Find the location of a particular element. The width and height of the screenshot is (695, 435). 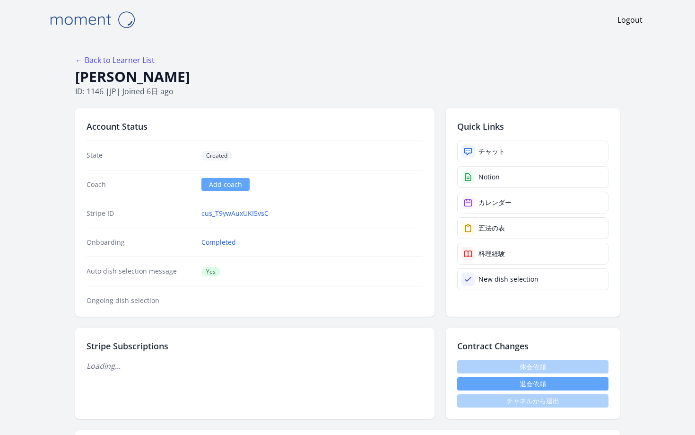

dt: Ongoing dish selection is located at coordinates (140, 300).